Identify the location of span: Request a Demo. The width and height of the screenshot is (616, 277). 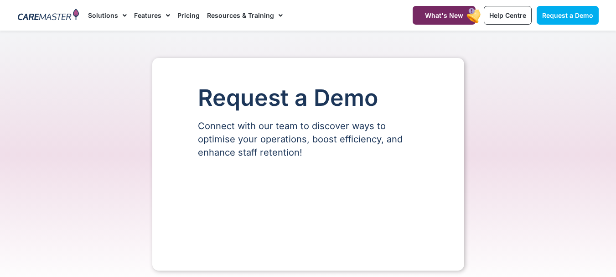
(568, 15).